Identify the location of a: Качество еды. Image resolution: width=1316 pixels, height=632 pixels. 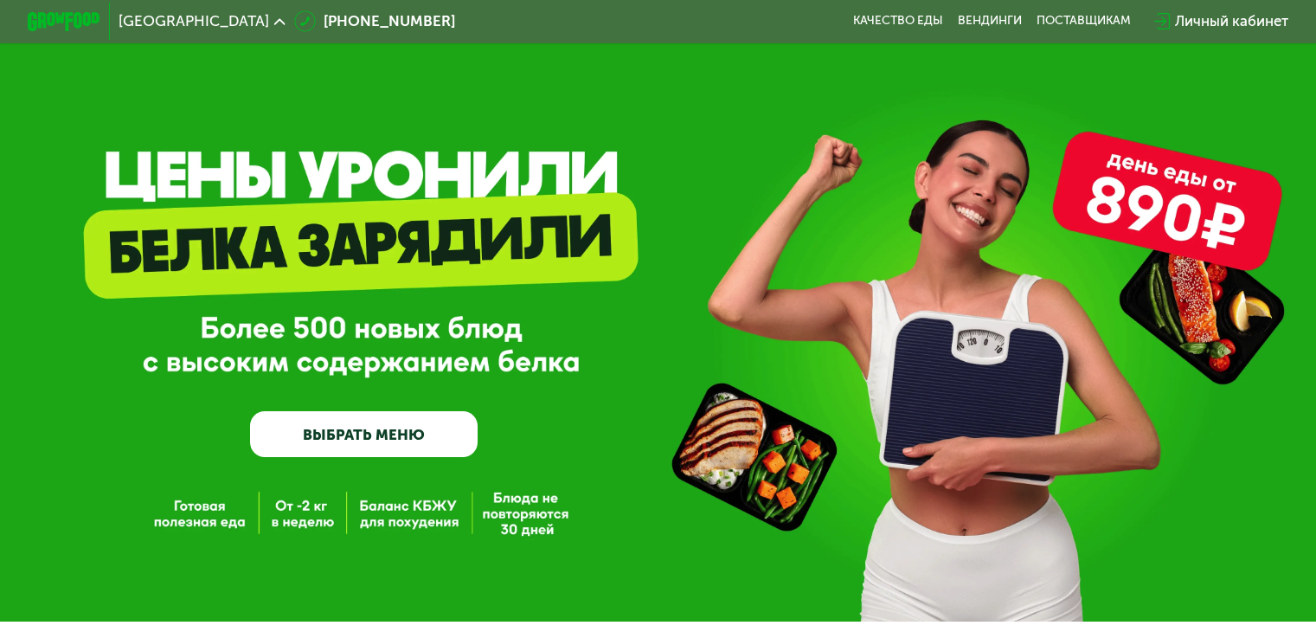
(898, 21).